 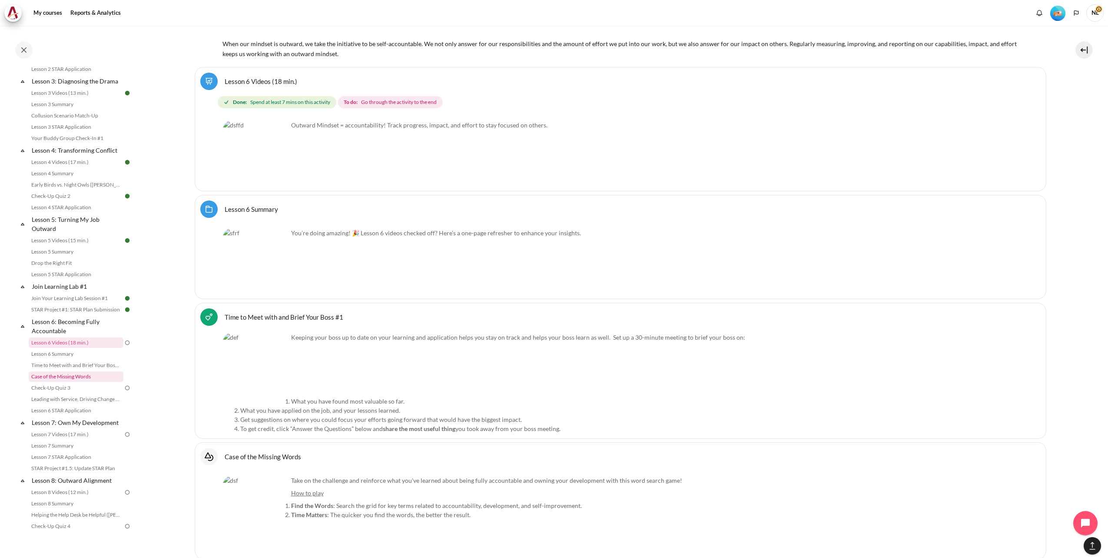 What do you see at coordinates (77, 150) in the screenshot?
I see `a: Lesson 4: Transforming Conflict` at bounding box center [77, 150].